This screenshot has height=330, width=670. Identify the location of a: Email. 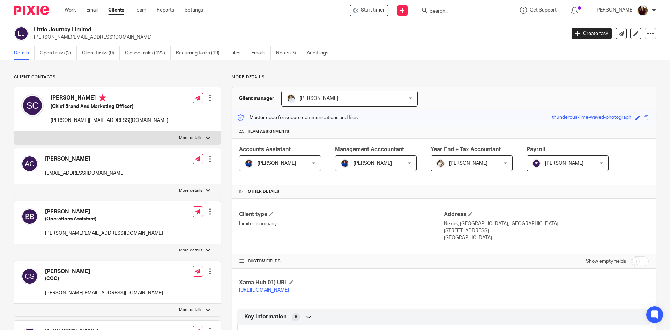
(92, 10).